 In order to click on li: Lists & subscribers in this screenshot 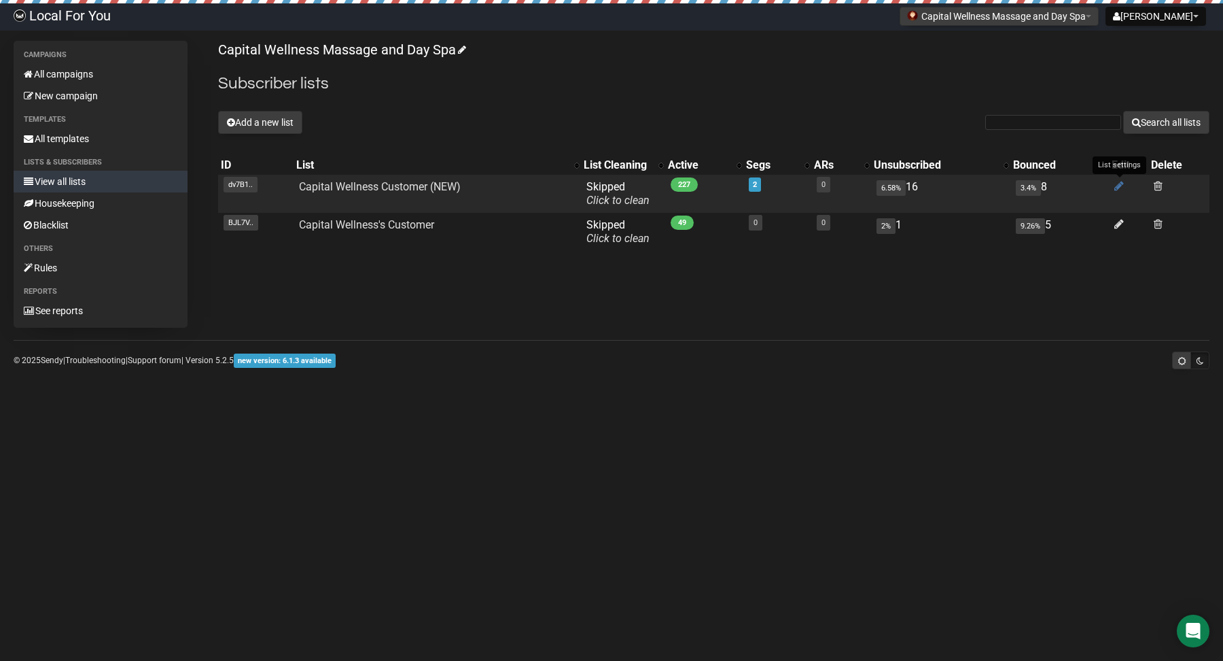, I will do `click(101, 162)`.